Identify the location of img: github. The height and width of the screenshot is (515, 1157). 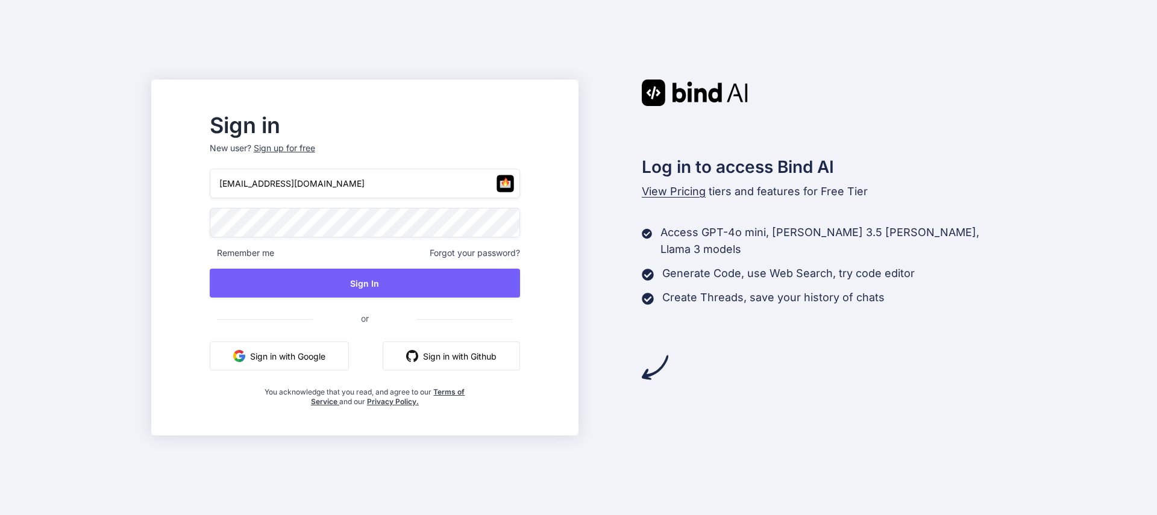
(412, 356).